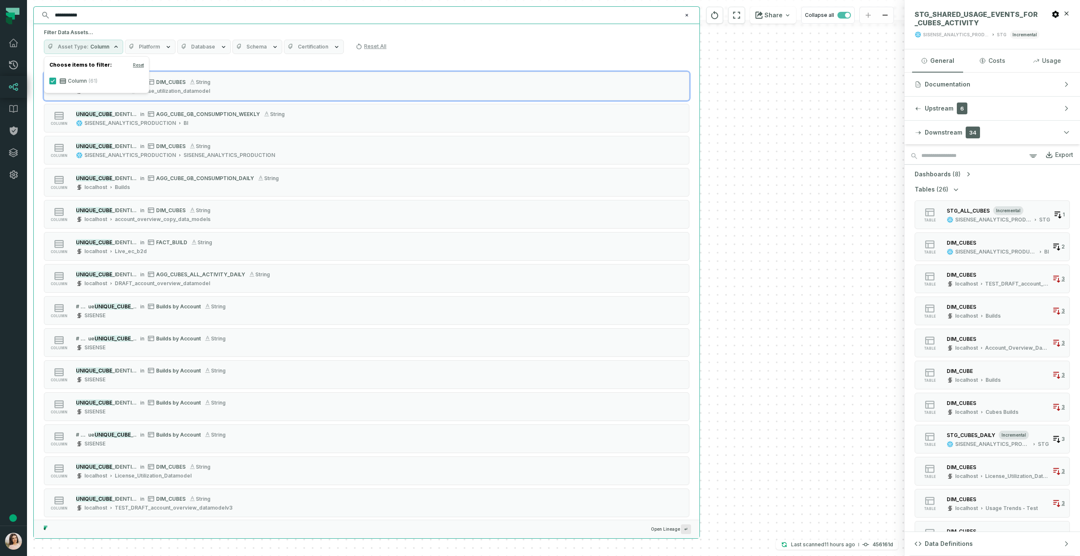 The height and width of the screenshot is (556, 1080). I want to click on span: Certification, so click(313, 47).